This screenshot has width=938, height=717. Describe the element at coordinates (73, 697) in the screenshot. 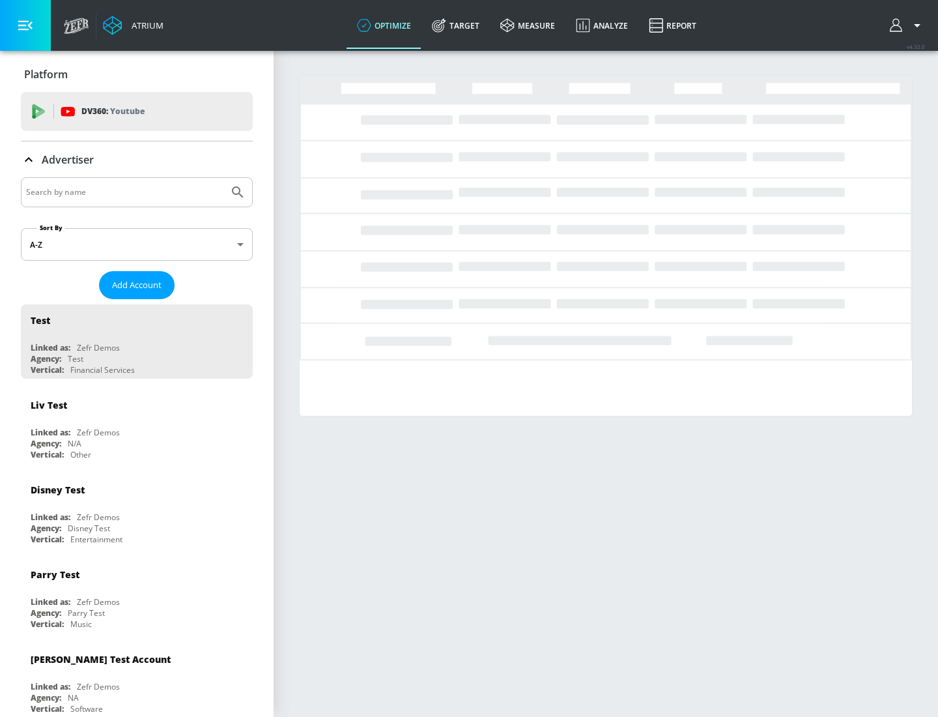

I see `div: NA` at that location.